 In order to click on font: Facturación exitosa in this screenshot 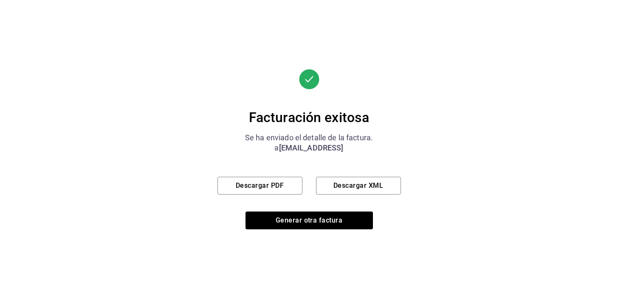, I will do `click(309, 118)`.